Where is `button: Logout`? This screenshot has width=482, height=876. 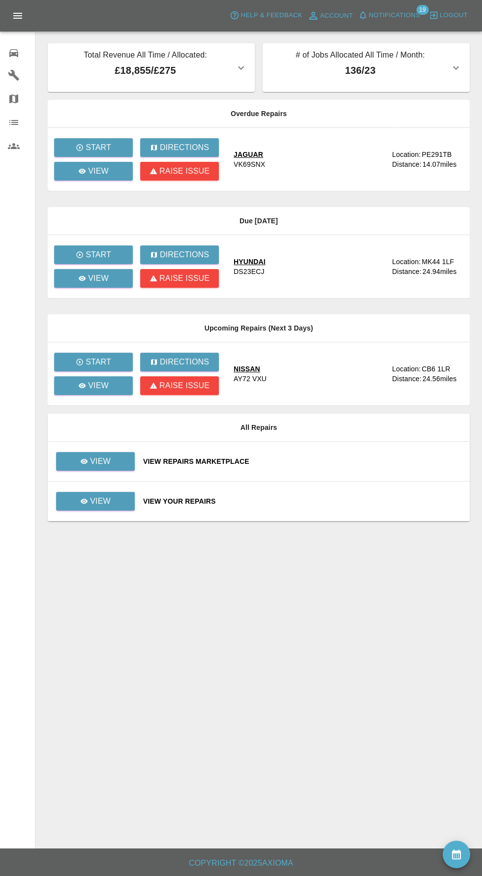
button: Logout is located at coordinates (448, 15).